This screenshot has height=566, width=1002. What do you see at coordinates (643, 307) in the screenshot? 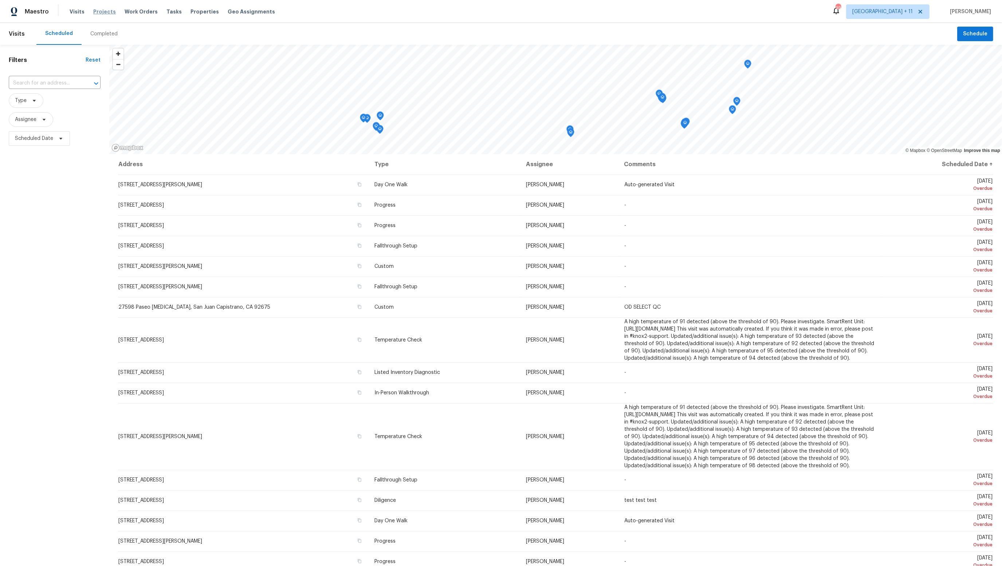
I see `span: OD SELECT QC` at bounding box center [643, 307].